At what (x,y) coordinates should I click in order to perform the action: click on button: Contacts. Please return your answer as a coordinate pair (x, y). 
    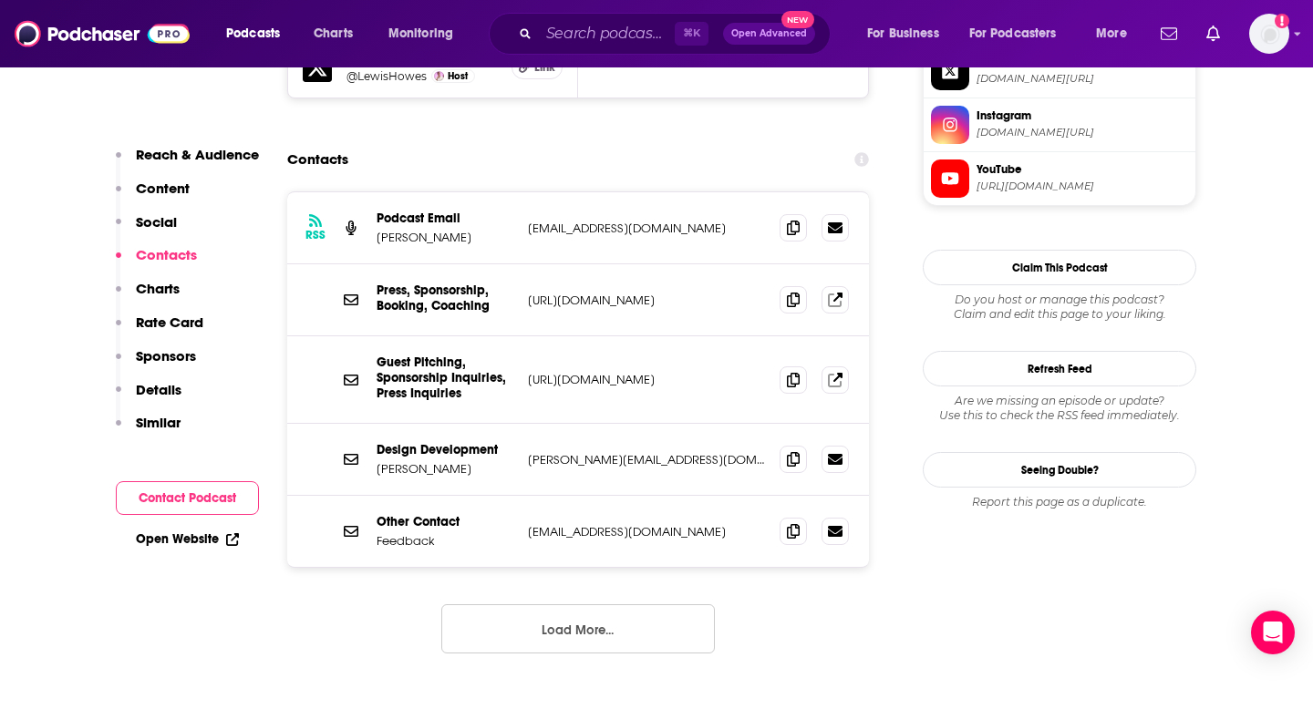
    Looking at the image, I should click on (156, 263).